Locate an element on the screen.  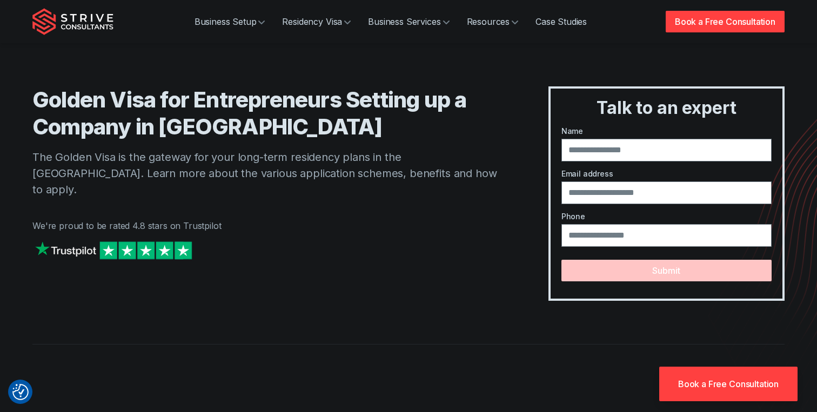
label: Email address is located at coordinates (667, 174).